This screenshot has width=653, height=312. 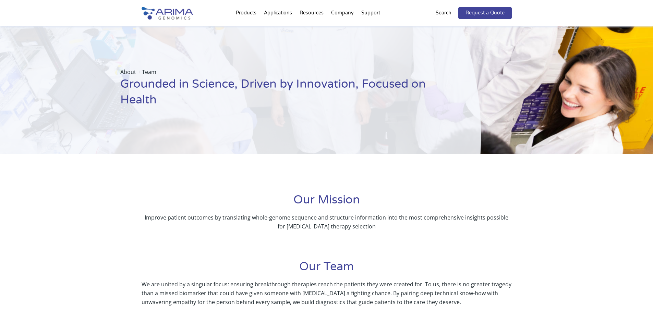 What do you see at coordinates (283, 72) in the screenshot?
I see `p: About + Team` at bounding box center [283, 72].